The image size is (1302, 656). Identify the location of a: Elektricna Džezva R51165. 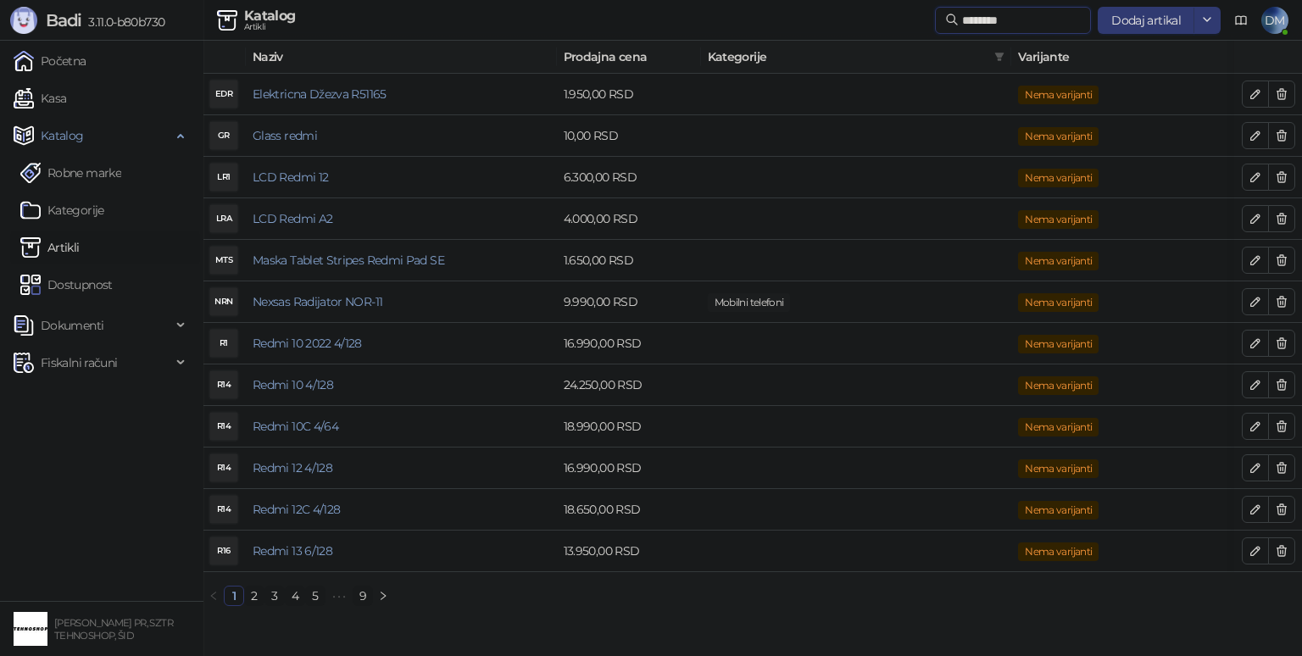
(320, 94).